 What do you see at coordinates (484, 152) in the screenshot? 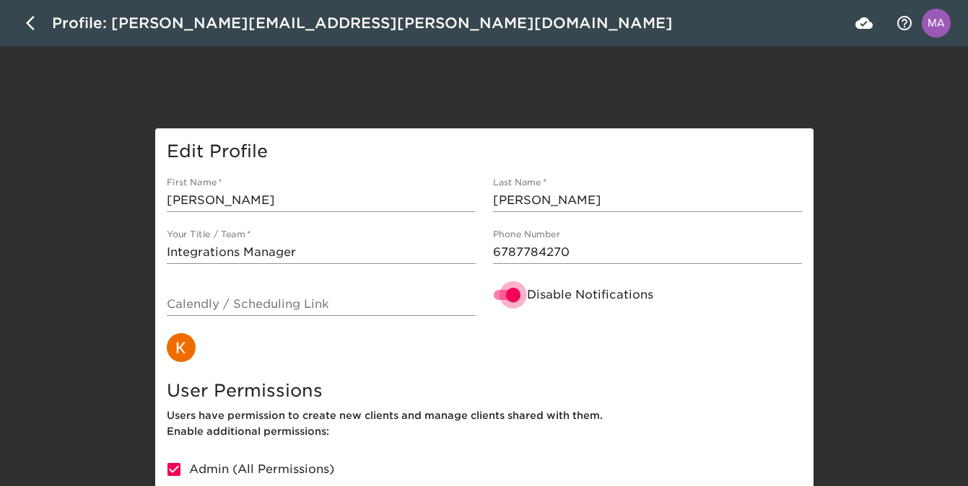
I see `h5: Edit Profile` at bounding box center [484, 152].